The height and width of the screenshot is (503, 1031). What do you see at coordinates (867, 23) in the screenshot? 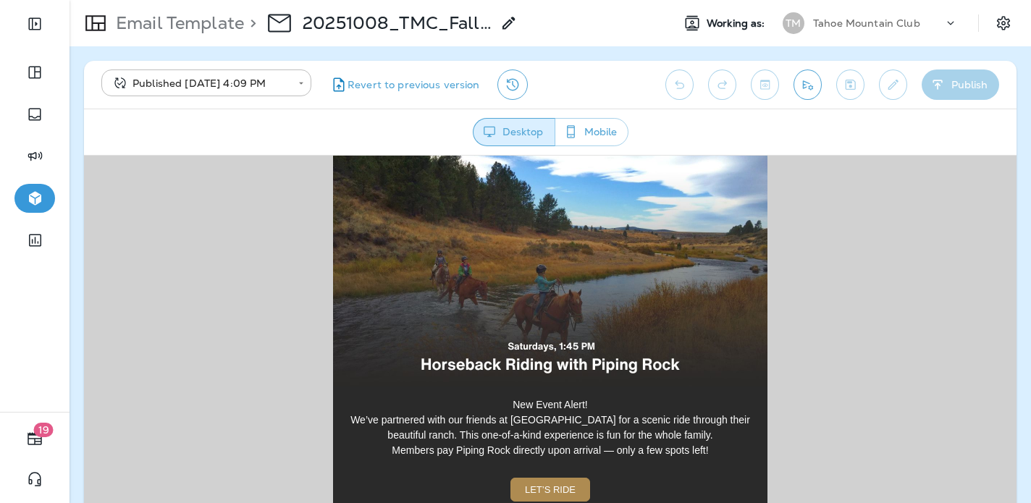
I see `p: Tahoe Mountain Club` at bounding box center [867, 23].